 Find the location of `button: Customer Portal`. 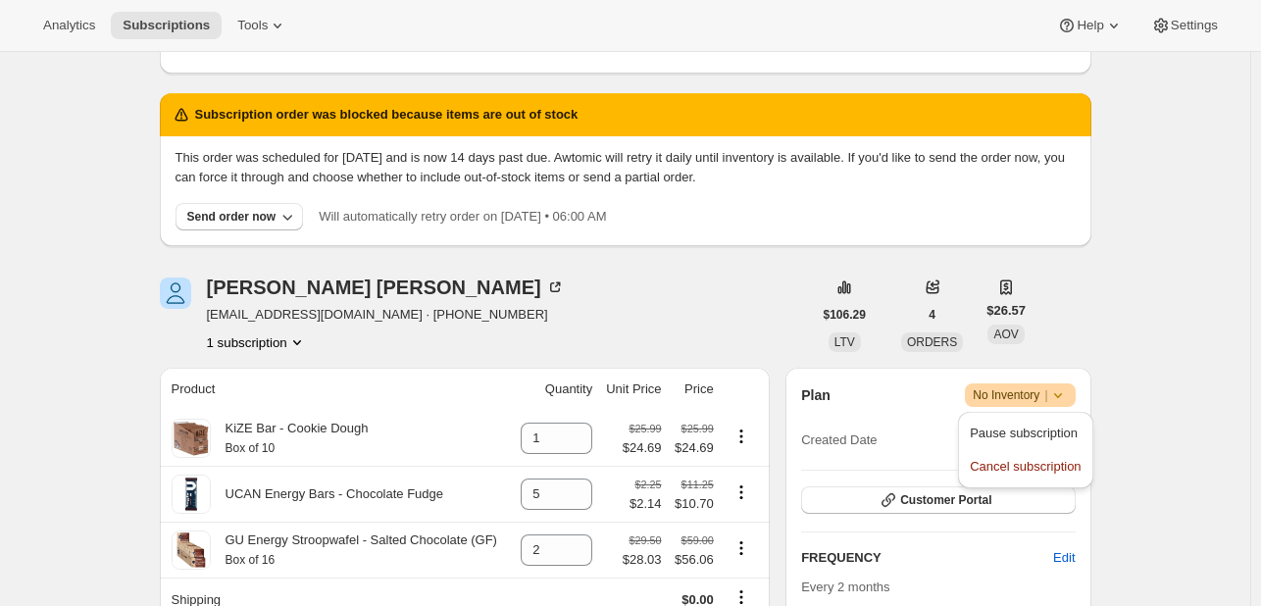

button: Customer Portal is located at coordinates (937, 500).